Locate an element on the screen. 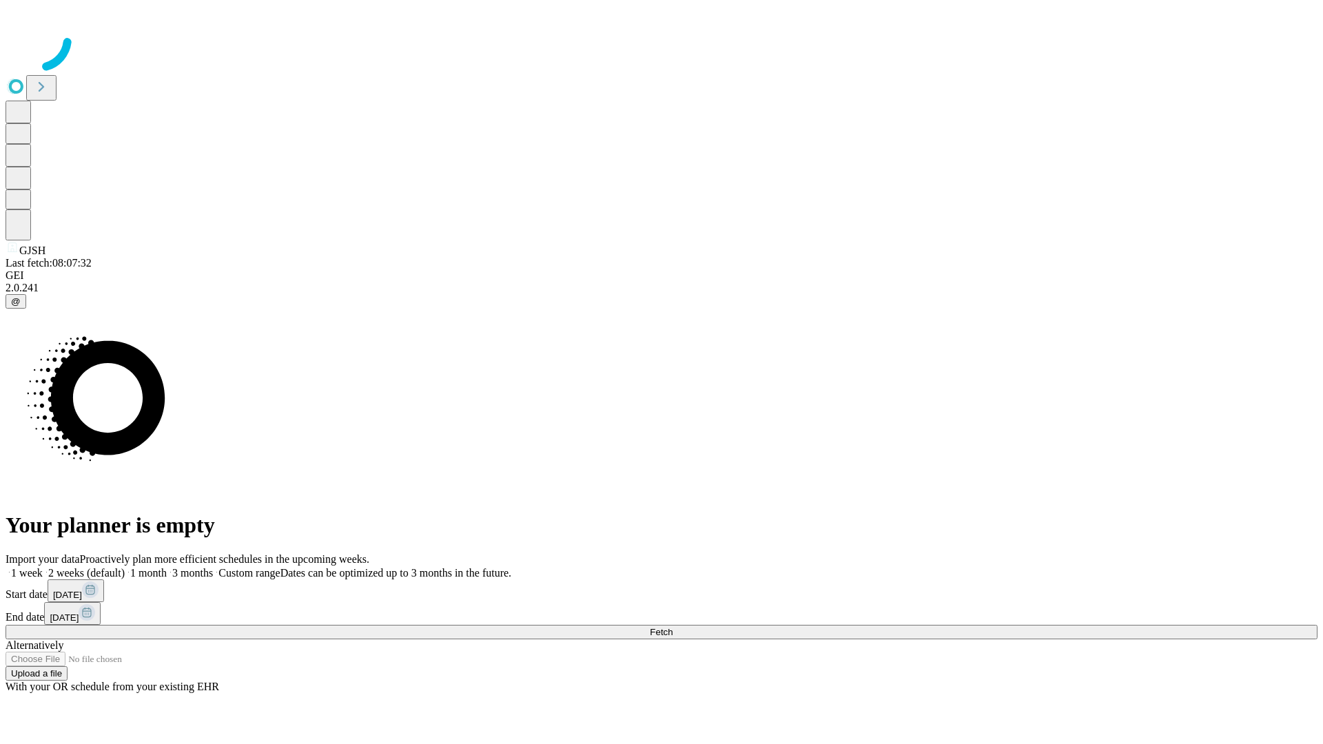 The width and height of the screenshot is (1323, 744). span: Import your data is located at coordinates (43, 559).